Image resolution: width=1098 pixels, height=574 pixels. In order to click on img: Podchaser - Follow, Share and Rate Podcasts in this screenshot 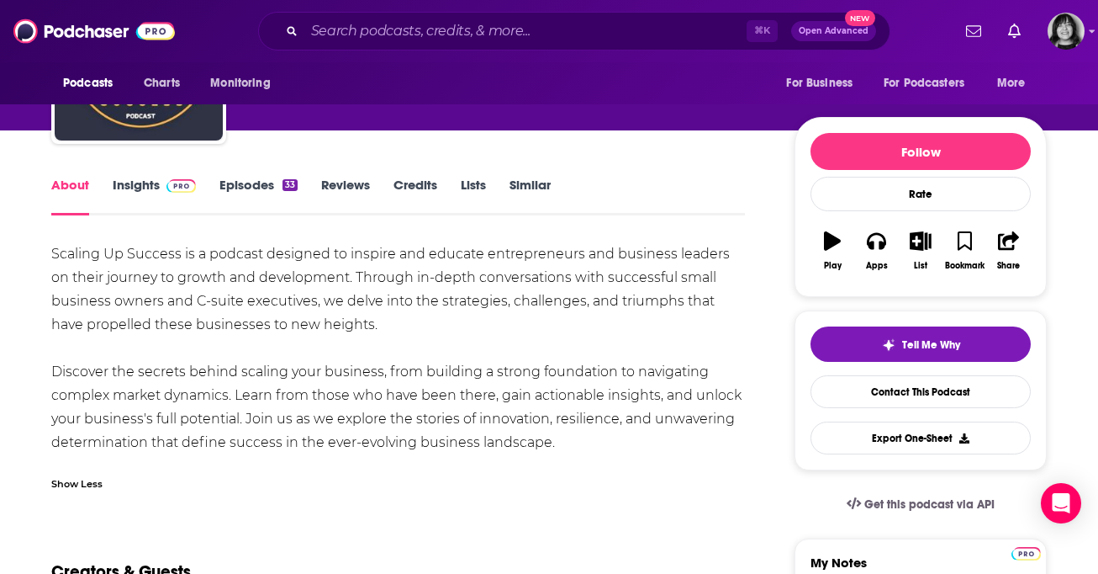, I will do `click(94, 31)`.